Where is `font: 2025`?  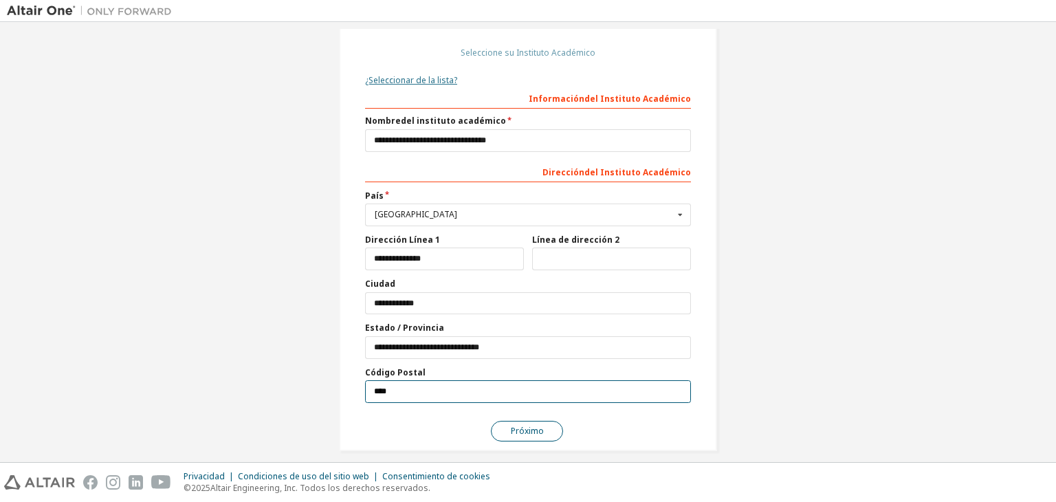
font: 2025 is located at coordinates (201, 488).